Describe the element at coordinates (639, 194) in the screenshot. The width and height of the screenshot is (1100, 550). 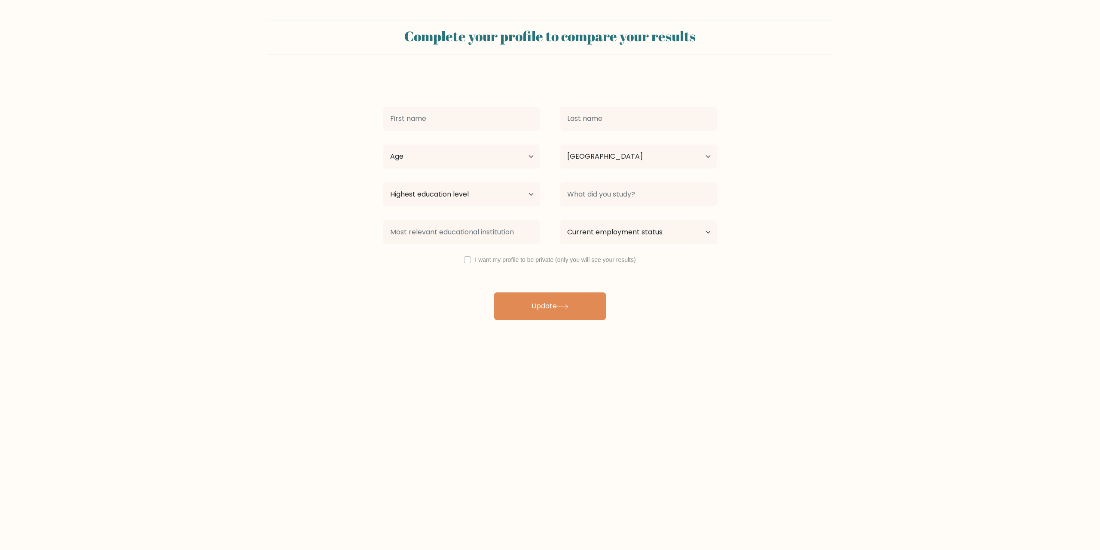
I see `input: What did you study?` at that location.